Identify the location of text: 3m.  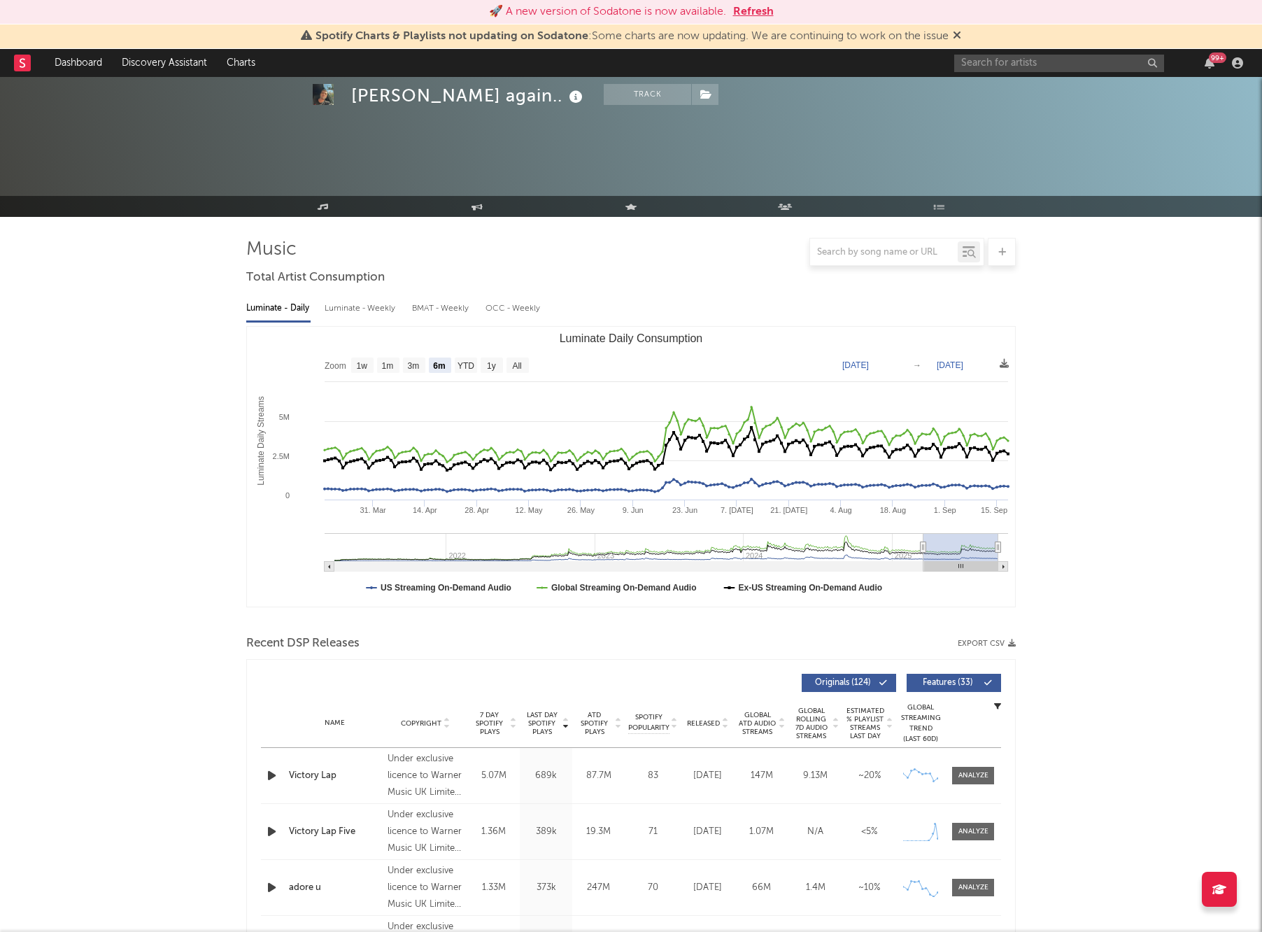
(414, 366).